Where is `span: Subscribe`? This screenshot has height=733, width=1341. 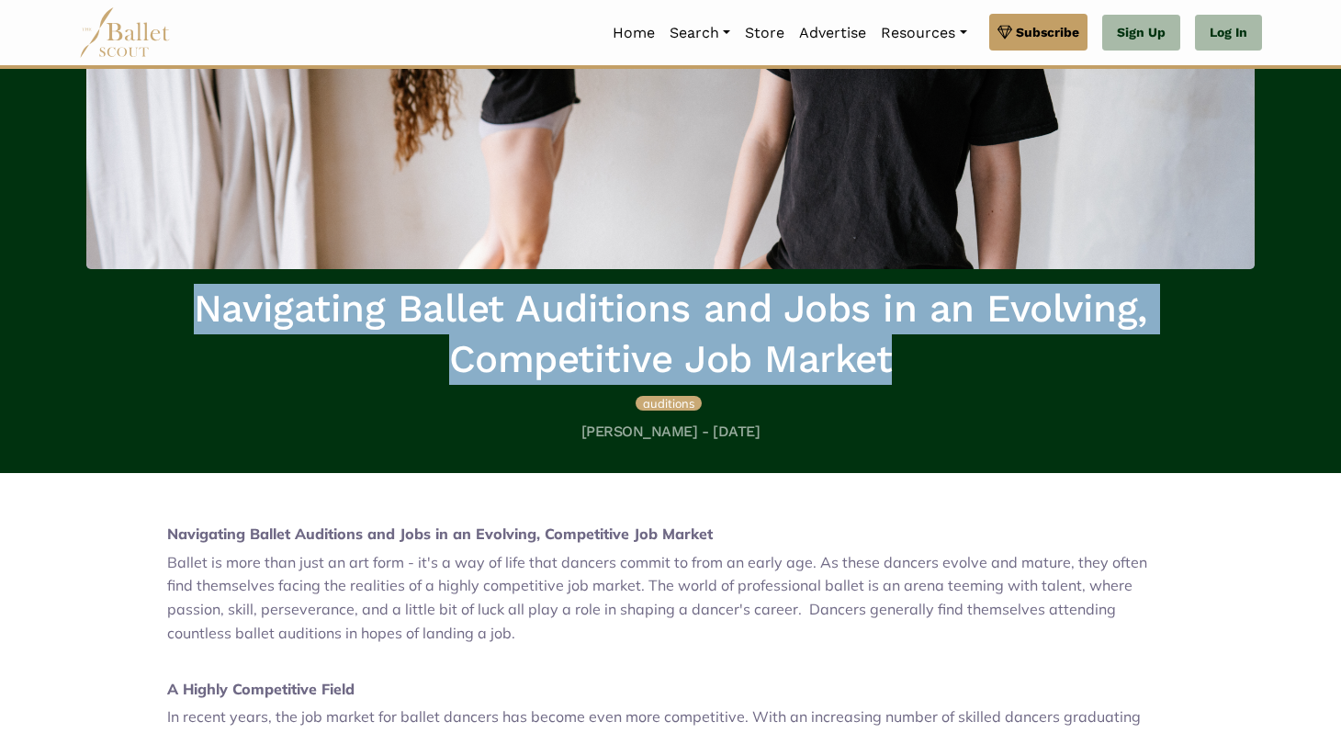
span: Subscribe is located at coordinates (1047, 32).